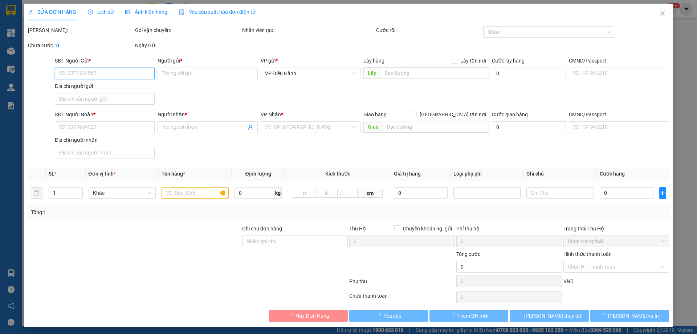 The height and width of the screenshot is (334, 697). Describe the element at coordinates (150, 212) in the screenshot. I see `div: Tổng: 1` at that location.